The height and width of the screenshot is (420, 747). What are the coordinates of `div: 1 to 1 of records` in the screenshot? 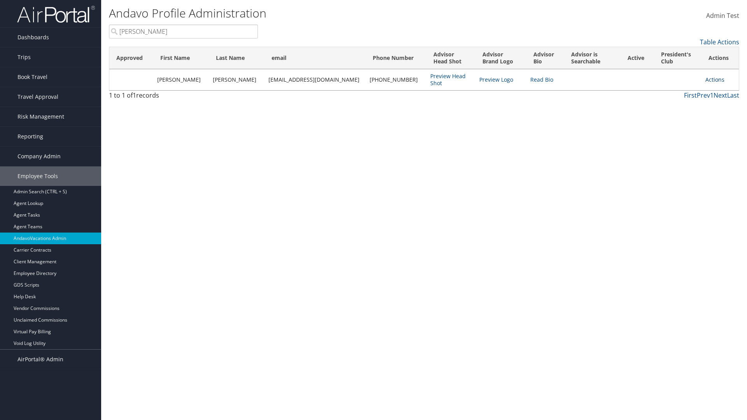 It's located at (183, 97).